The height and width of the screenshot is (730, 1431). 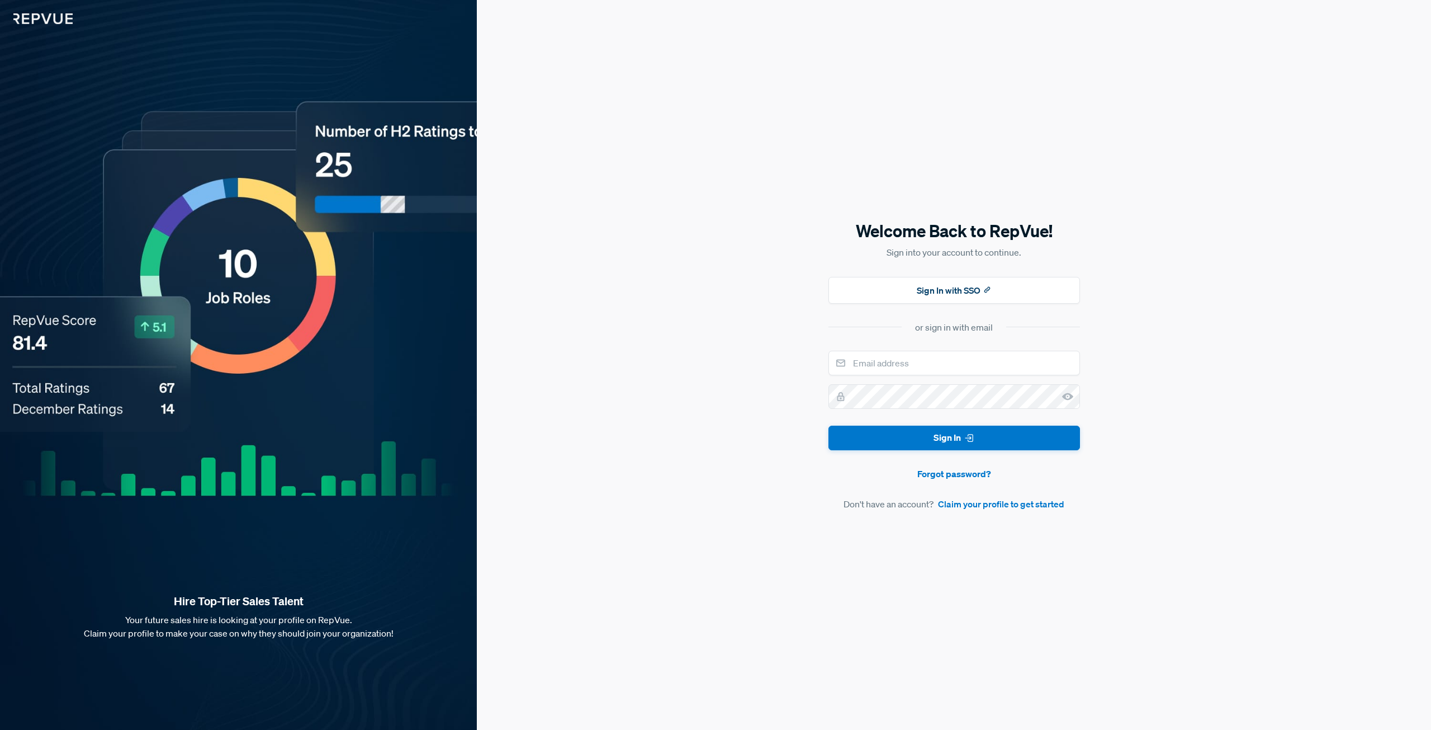 What do you see at coordinates (954, 252) in the screenshot?
I see `p: Sign into your account to continue.` at bounding box center [954, 252].